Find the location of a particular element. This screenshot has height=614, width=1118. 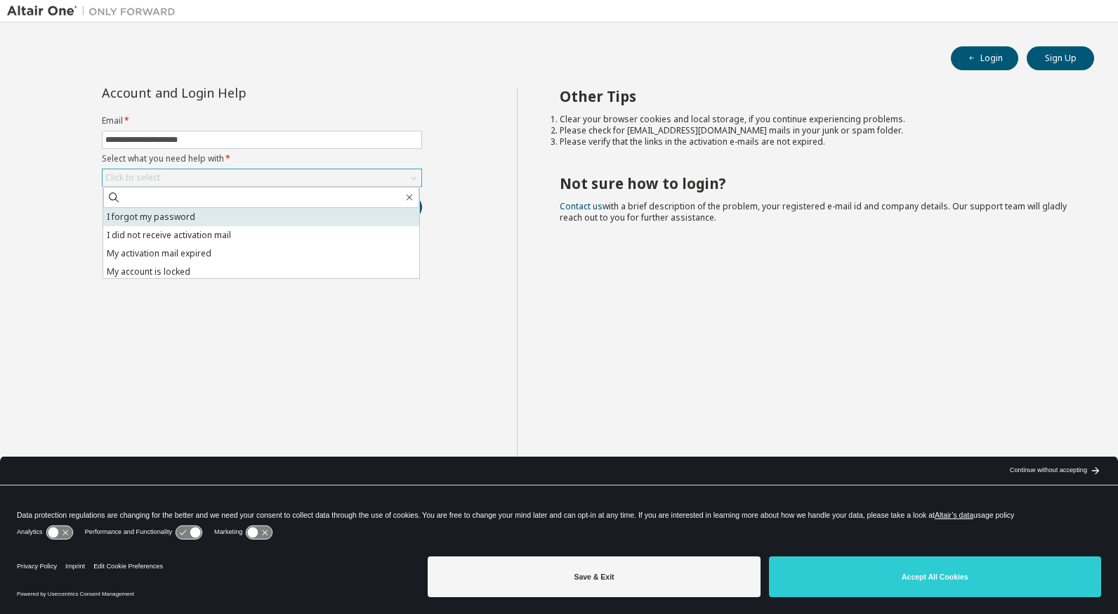

label: Select what you need help with is located at coordinates (262, 159).